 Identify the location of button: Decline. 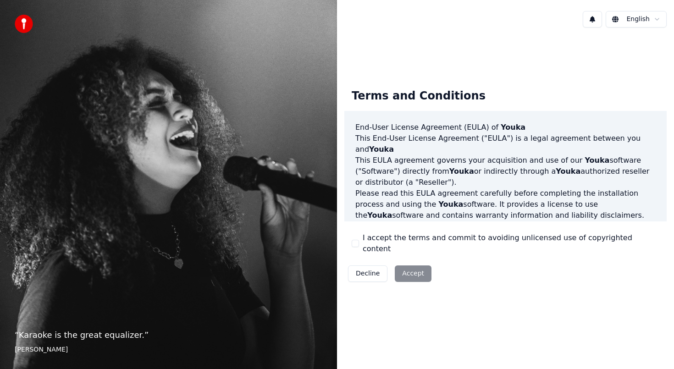
(368, 274).